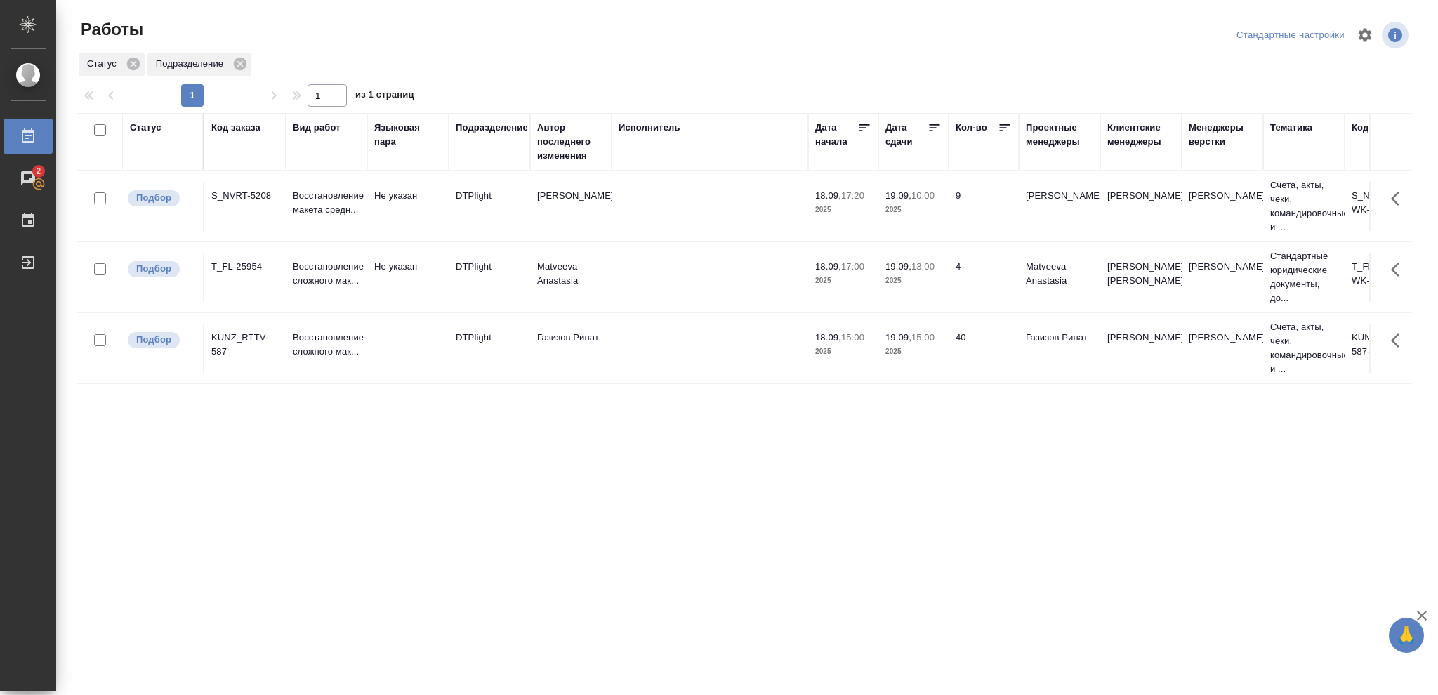  I want to click on p: 13:00, so click(923, 266).